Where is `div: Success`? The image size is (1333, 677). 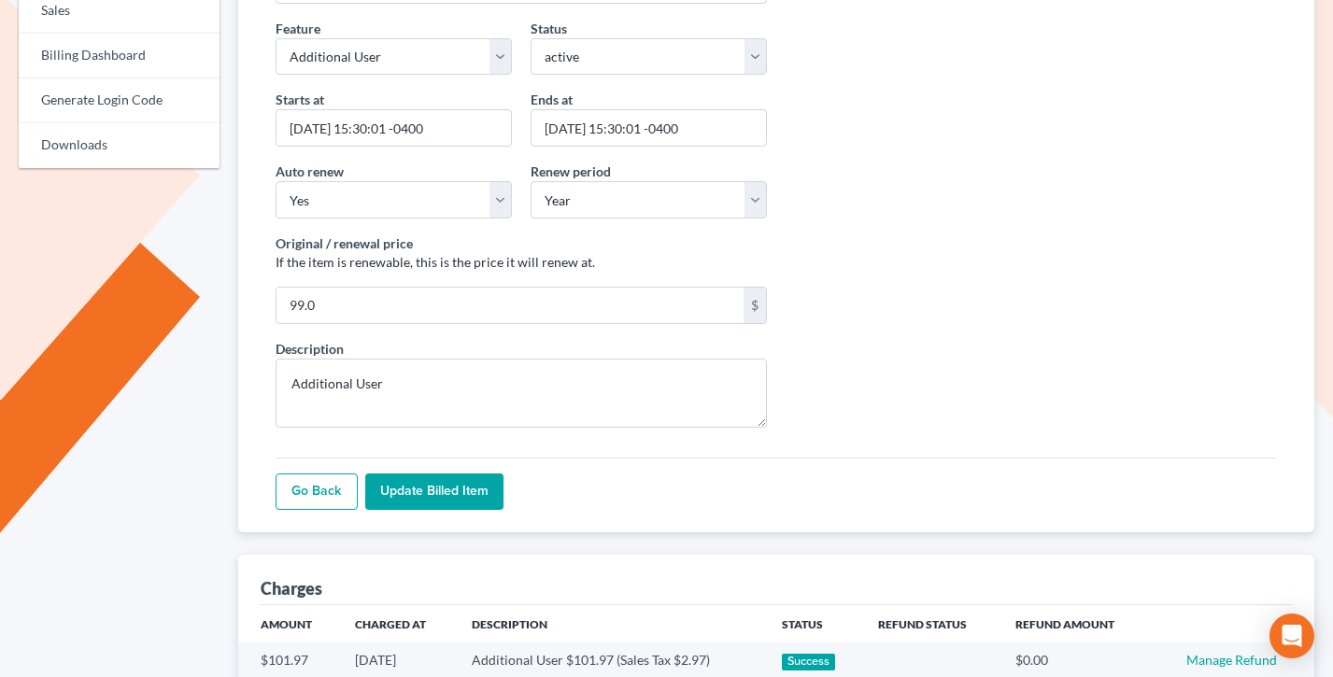 div: Success is located at coordinates (809, 662).